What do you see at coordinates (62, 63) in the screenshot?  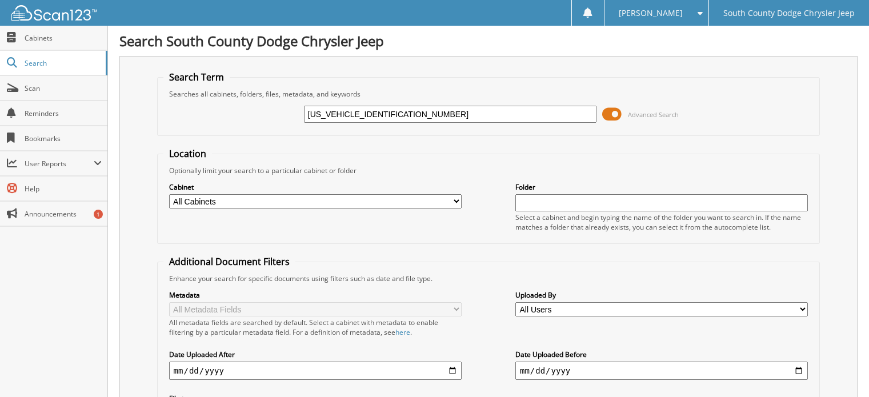 I see `span: Search` at bounding box center [62, 63].